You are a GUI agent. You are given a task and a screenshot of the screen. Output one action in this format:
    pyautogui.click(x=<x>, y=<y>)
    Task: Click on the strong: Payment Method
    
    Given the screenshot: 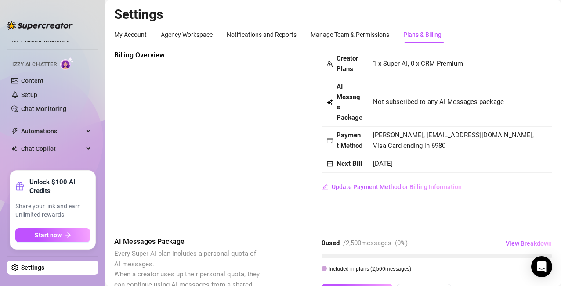 What is the action you would take?
    pyautogui.click(x=349, y=141)
    